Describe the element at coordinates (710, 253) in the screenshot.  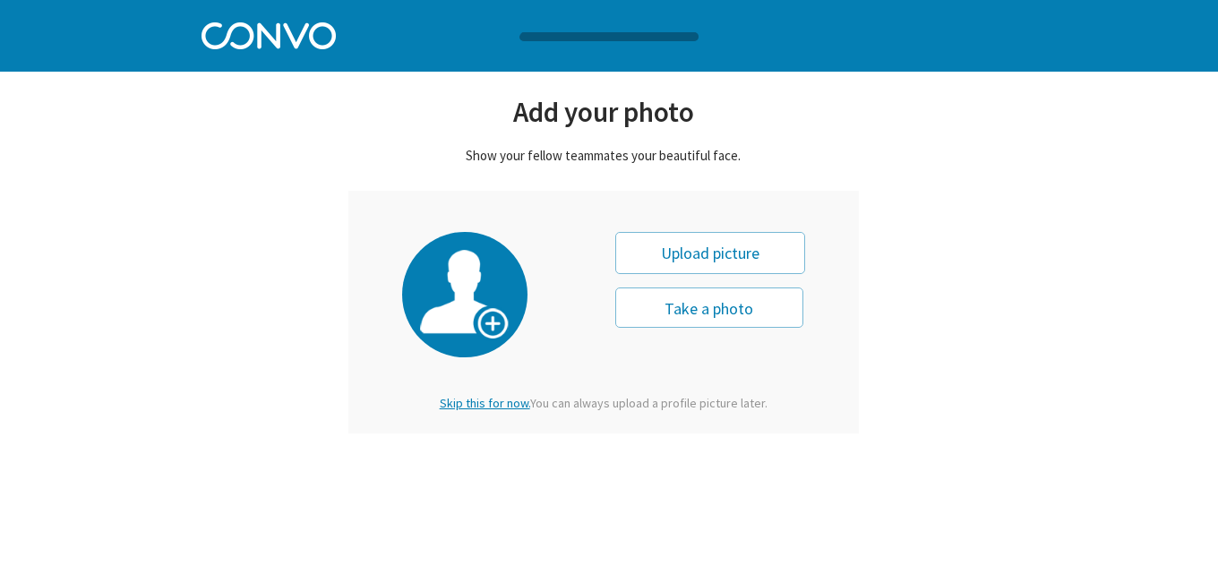
I see `div: Upload picture` at that location.